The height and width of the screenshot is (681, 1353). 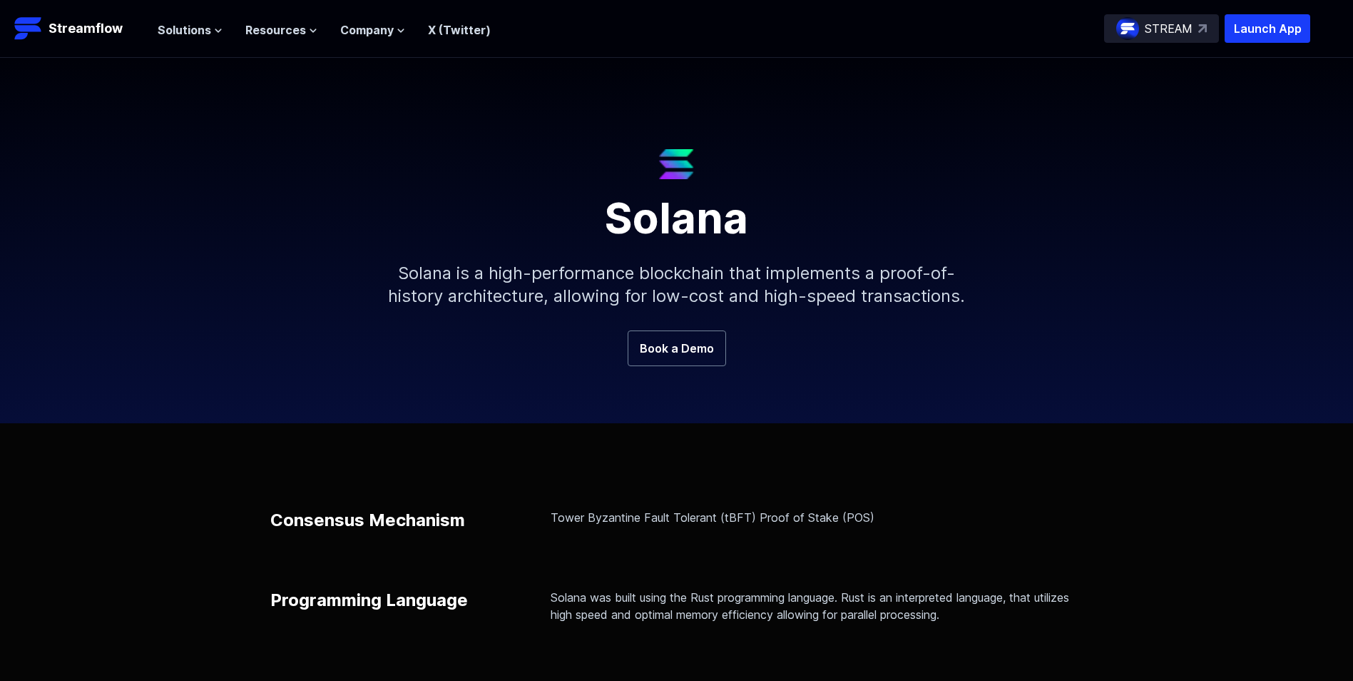 I want to click on span: Solutions, so click(x=184, y=30).